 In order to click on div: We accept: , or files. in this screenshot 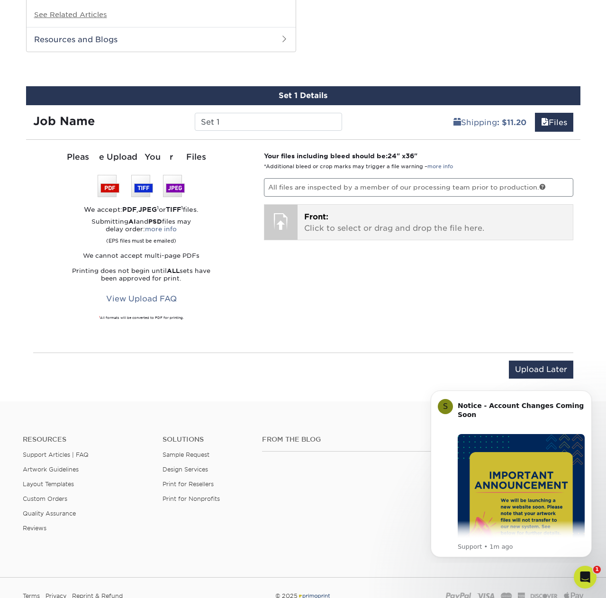, I will do `click(142, 209)`.